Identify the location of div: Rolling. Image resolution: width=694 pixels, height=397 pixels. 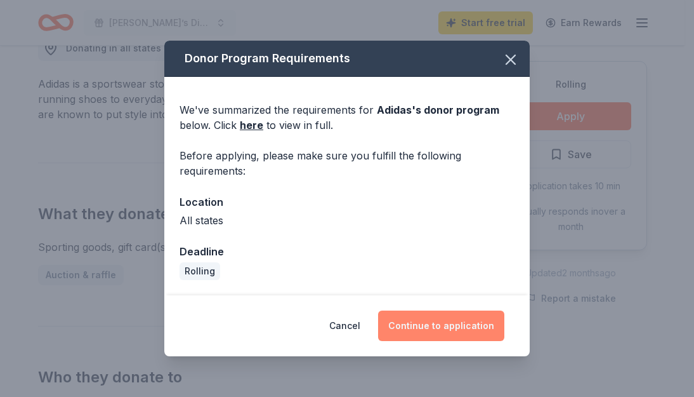
(200, 271).